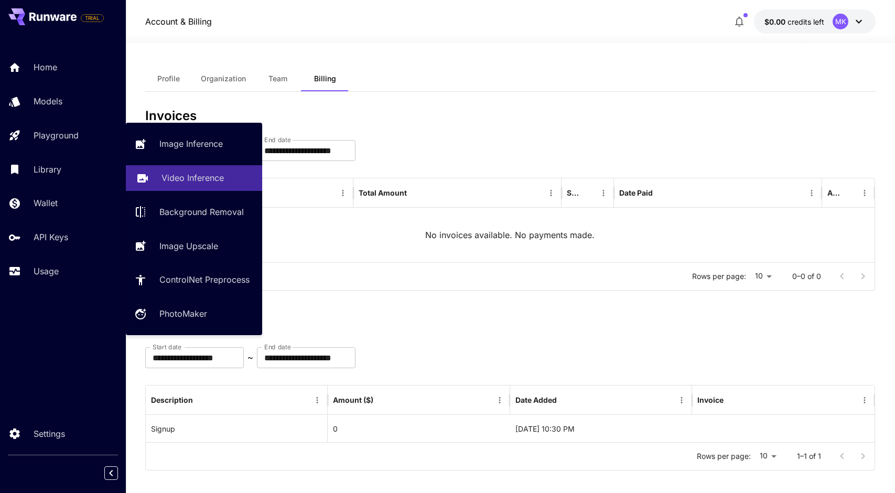 This screenshot has width=895, height=493. Describe the element at coordinates (601, 428) in the screenshot. I see `div: 21-08-2025 10:30 PM` at that location.